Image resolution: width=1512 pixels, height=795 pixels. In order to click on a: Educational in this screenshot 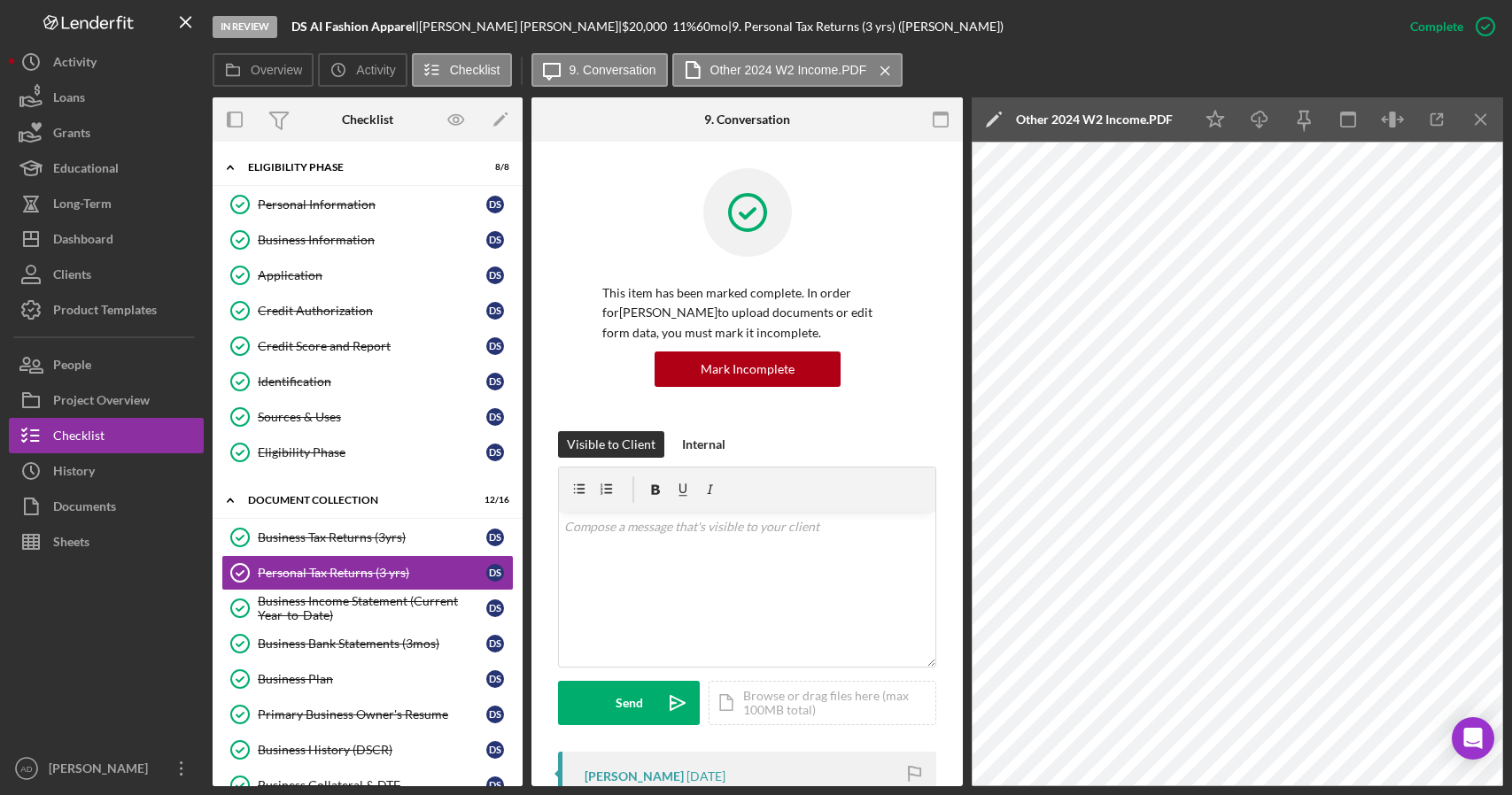, I will do `click(106, 168)`.